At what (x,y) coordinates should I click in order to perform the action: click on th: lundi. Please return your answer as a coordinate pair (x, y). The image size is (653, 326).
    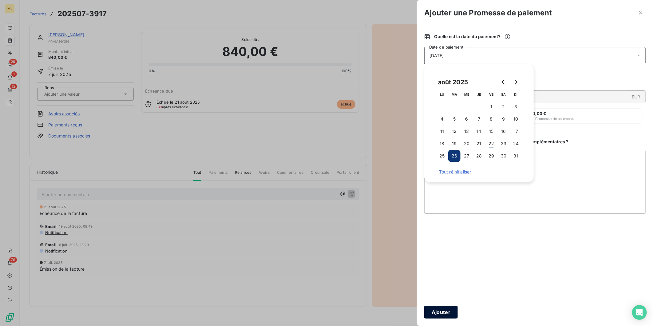
    Looking at the image, I should click on (442, 94).